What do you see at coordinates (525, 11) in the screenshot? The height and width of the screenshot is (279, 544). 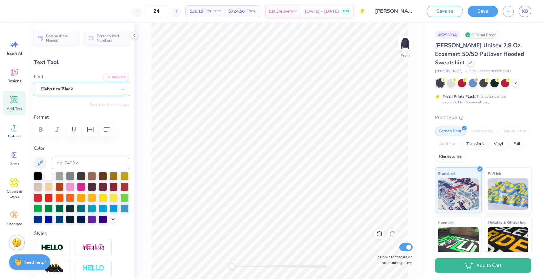 I see `a: KB` at bounding box center [525, 11].